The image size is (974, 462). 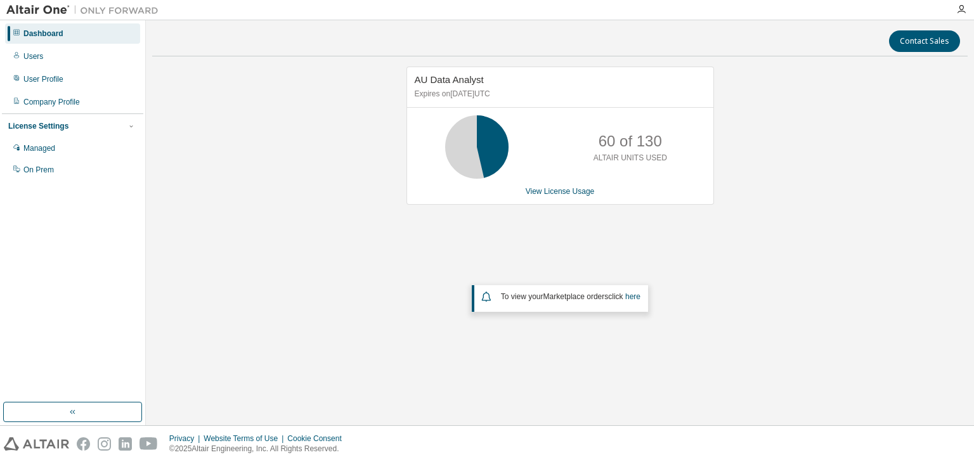 What do you see at coordinates (631, 141) in the screenshot?
I see `p: 60 of 130` at bounding box center [631, 141].